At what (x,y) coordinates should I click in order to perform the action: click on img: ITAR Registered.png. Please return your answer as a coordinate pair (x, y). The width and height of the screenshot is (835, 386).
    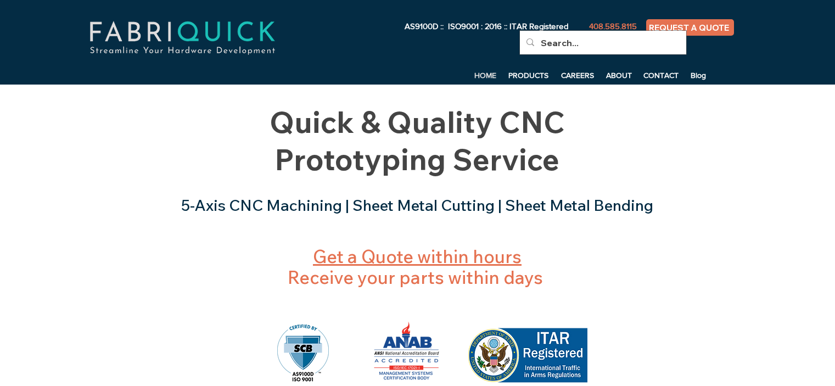
    Looking at the image, I should click on (528, 355).